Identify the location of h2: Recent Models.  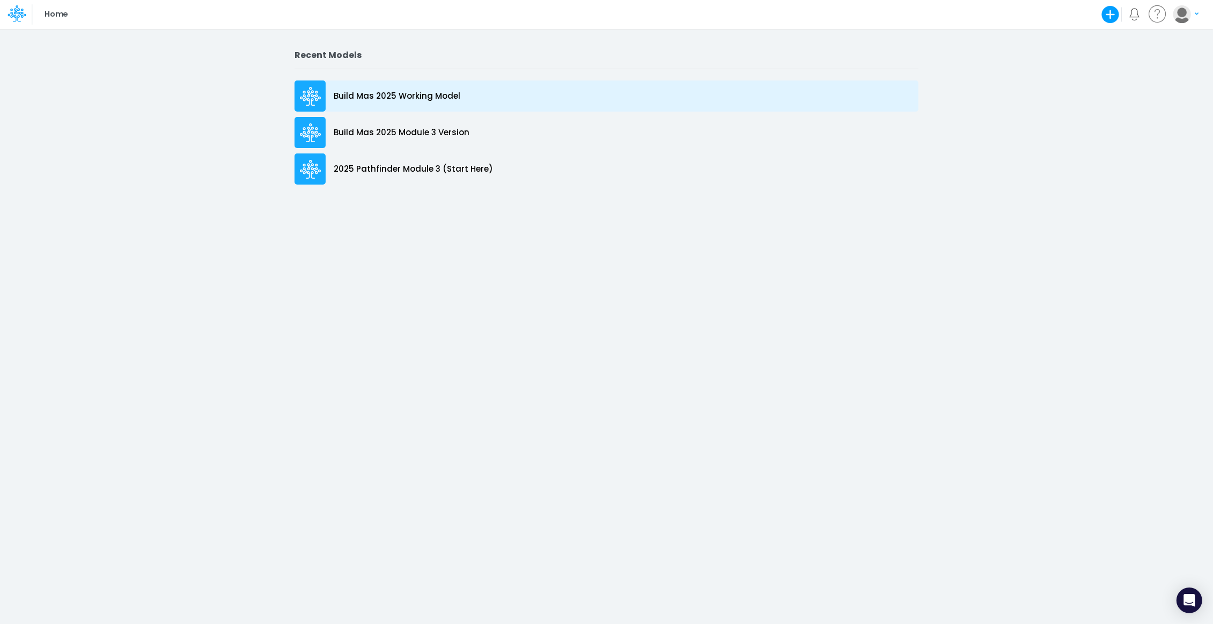
(606, 55).